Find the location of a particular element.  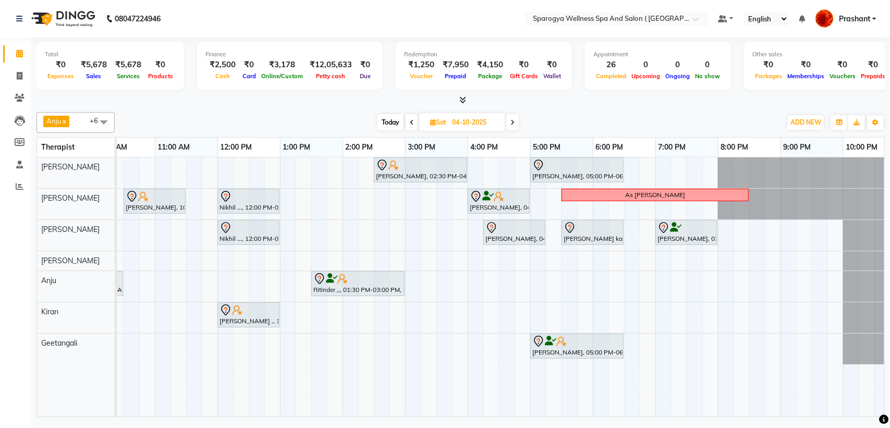

span: Memberships is located at coordinates (806, 76).